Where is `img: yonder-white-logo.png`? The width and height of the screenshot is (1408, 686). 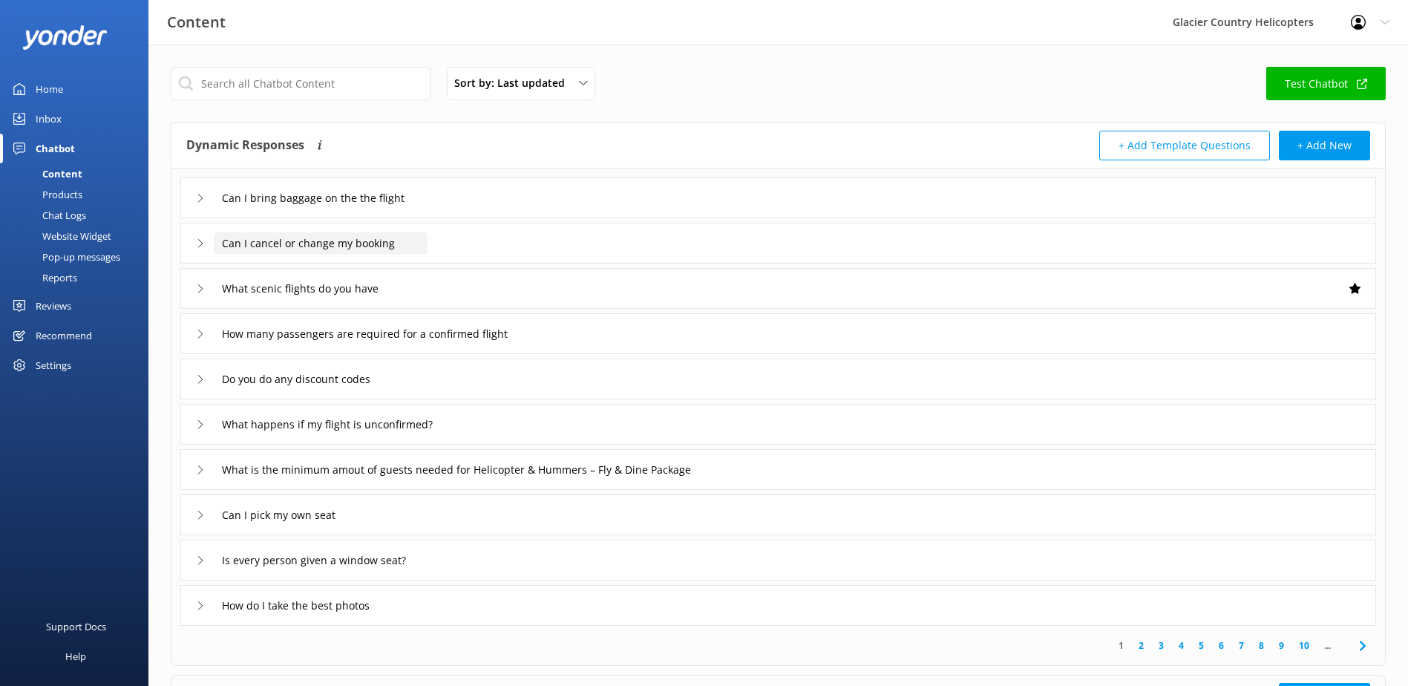
img: yonder-white-logo.png is located at coordinates (65, 37).